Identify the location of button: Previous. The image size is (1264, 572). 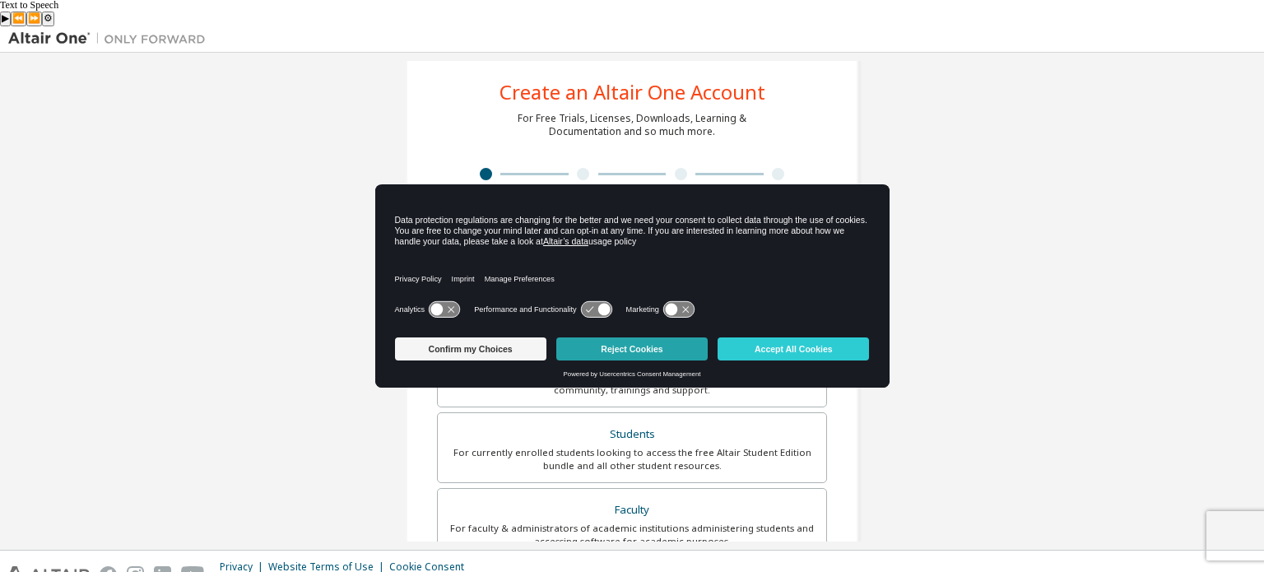
(18, 19).